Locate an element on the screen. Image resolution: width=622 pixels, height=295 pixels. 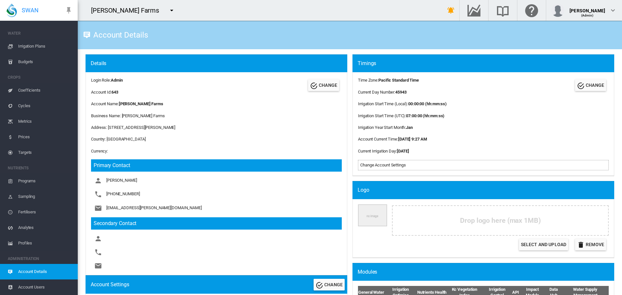
span: Analytes is located at coordinates (45, 228).